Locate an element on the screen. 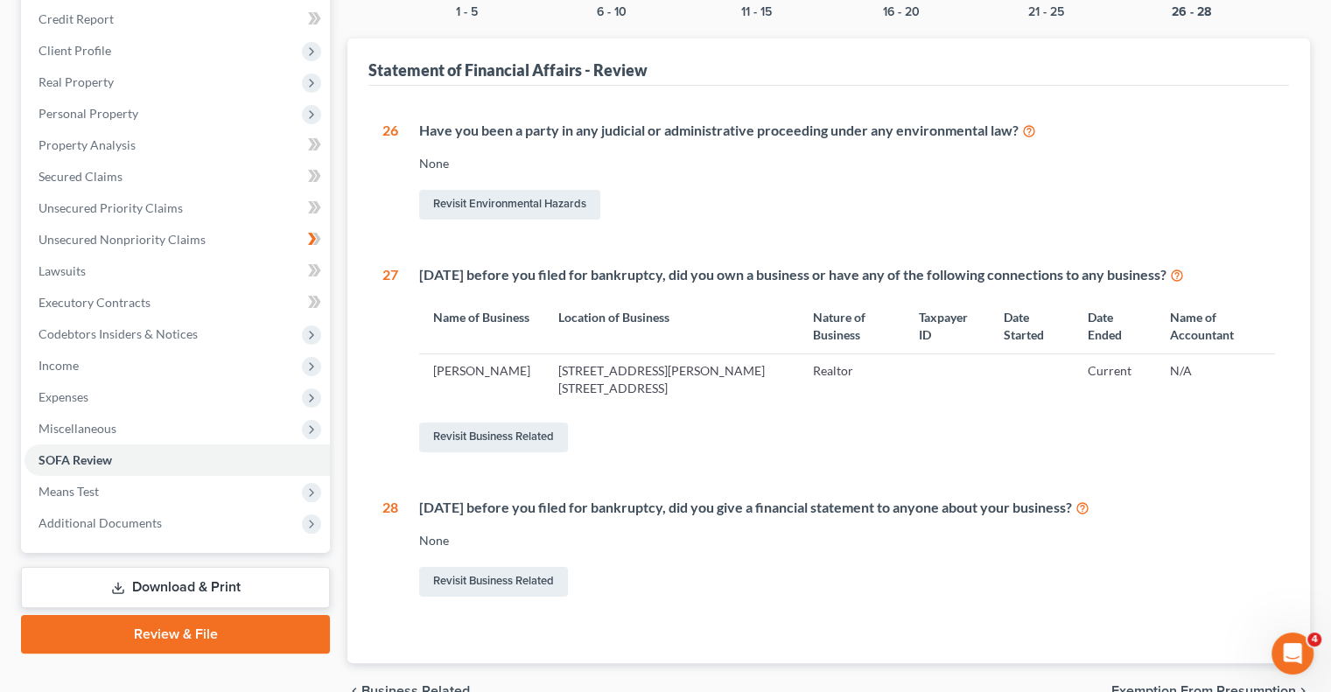 The image size is (1331, 692). th: Name of Business is located at coordinates (481, 326).